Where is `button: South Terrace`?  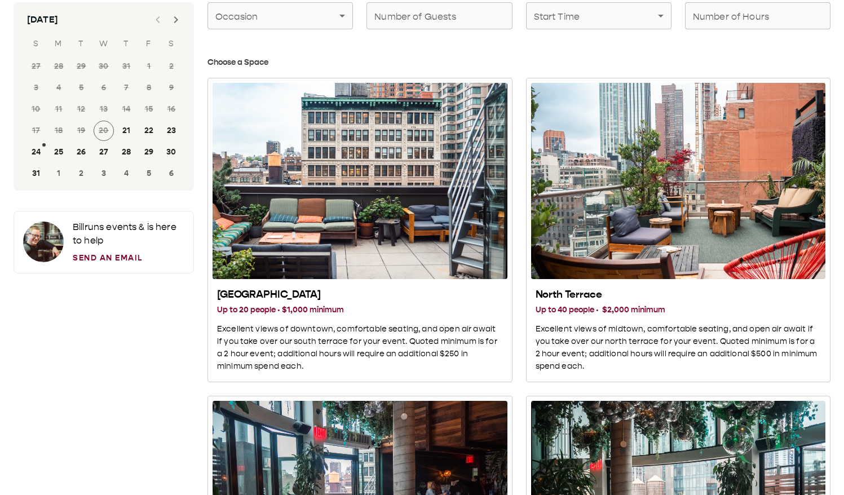 button: South Terrace is located at coordinates (360, 230).